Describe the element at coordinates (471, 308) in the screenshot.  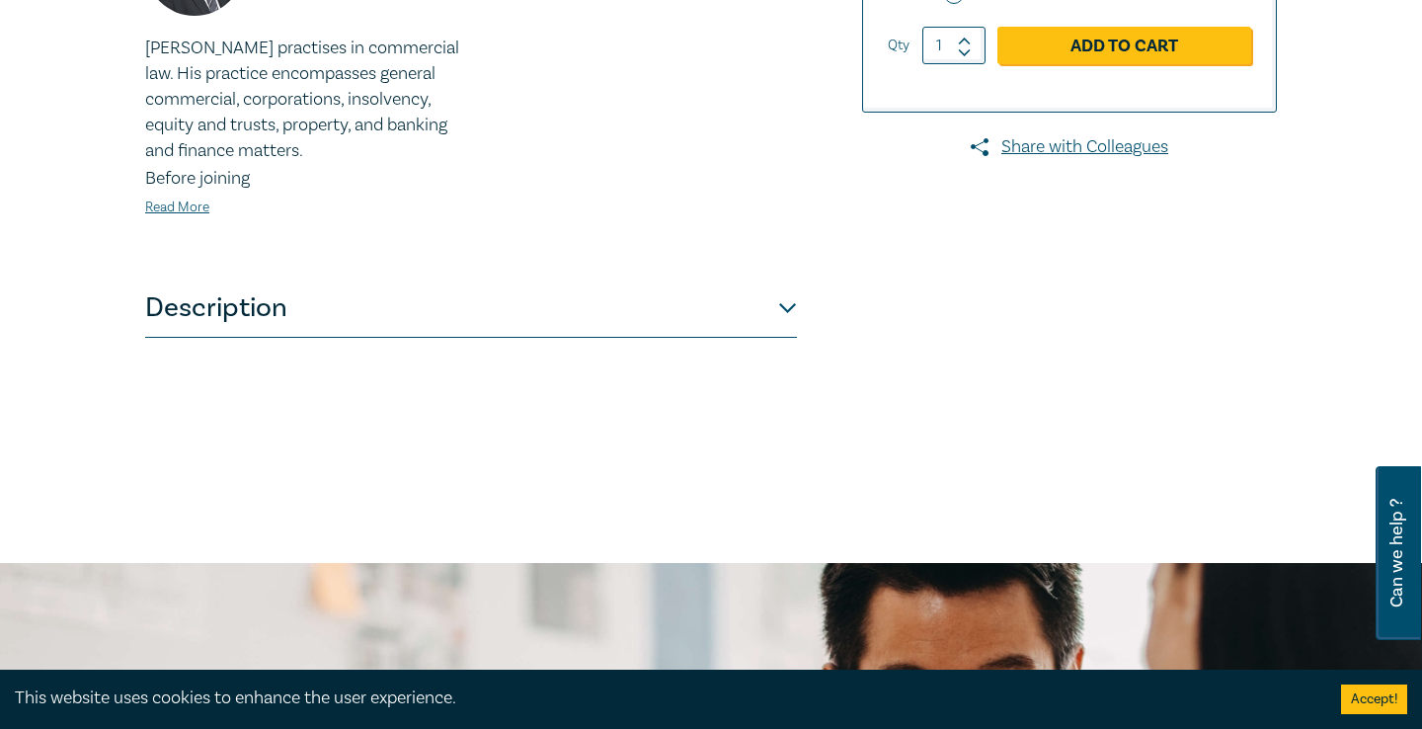
I see `button: Description` at that location.